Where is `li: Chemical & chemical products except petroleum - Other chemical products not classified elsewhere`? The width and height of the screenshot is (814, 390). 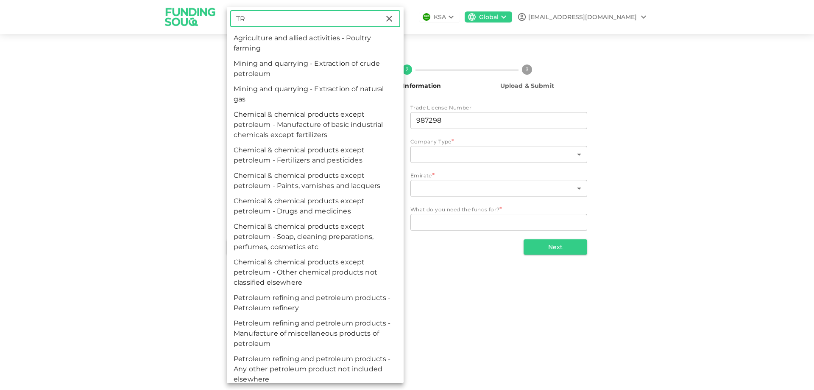
li: Chemical & chemical products except petroleum - Other chemical products not classified elsewhere is located at coordinates (315, 272).